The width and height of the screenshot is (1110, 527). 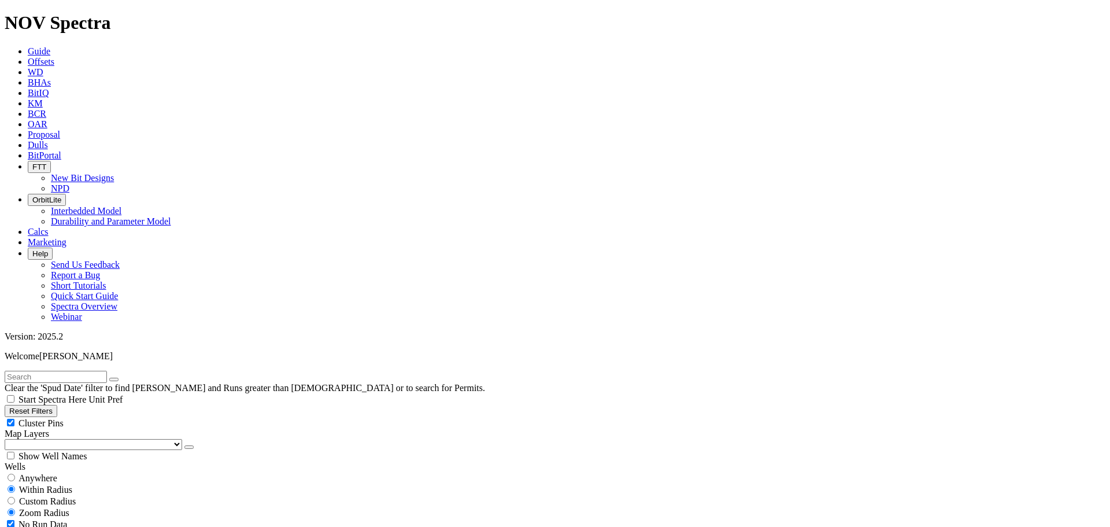 What do you see at coordinates (35, 103) in the screenshot?
I see `span: KM` at bounding box center [35, 103].